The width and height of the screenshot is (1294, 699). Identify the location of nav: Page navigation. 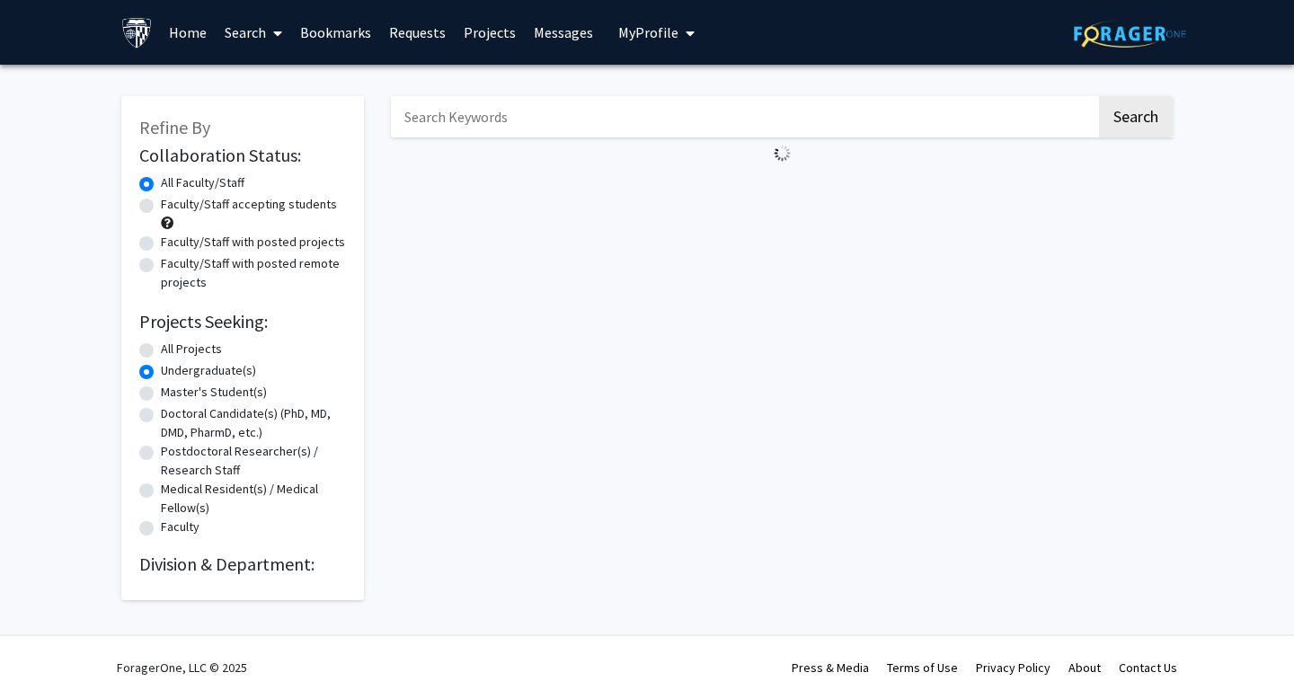
(782, 190).